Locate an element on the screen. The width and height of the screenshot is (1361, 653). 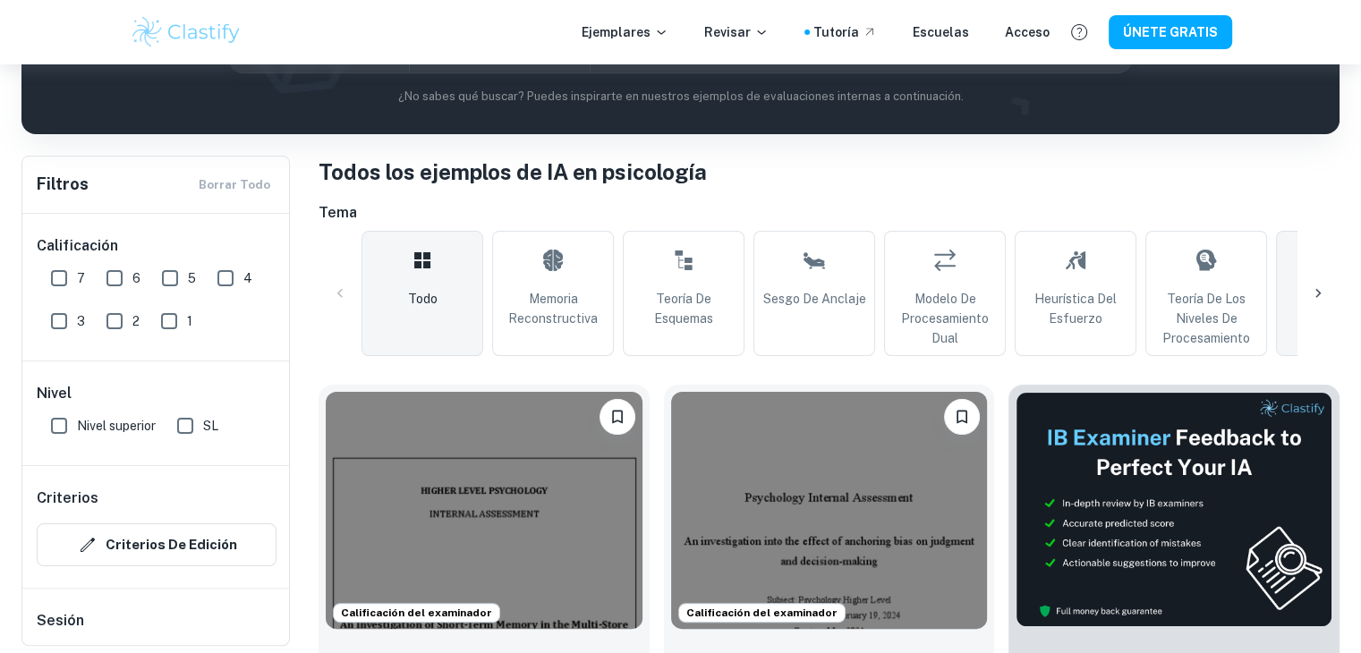
a: Tutoría is located at coordinates (845, 32).